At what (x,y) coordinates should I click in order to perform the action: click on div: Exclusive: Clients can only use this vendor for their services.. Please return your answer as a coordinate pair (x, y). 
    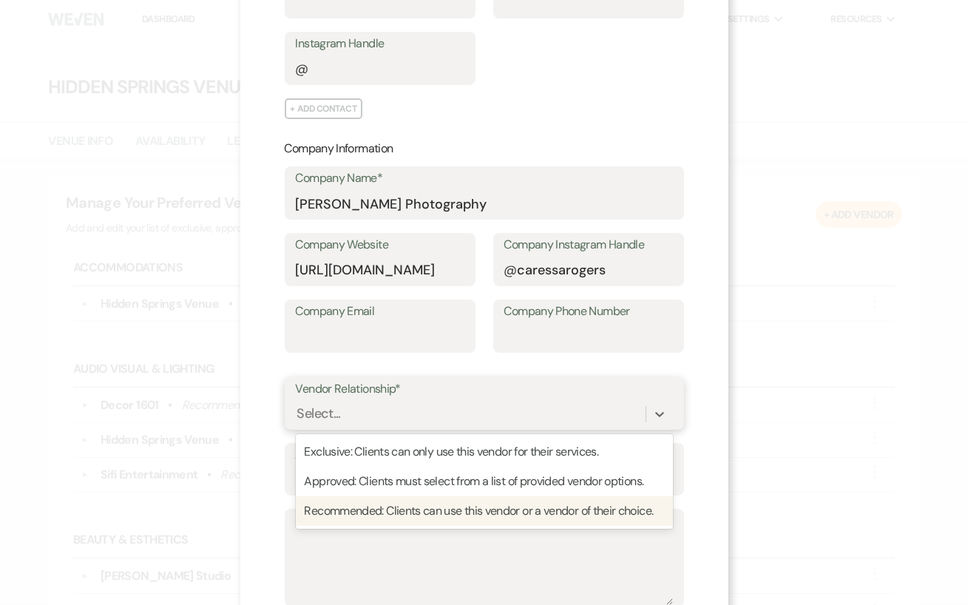
    Looking at the image, I should click on (485, 452).